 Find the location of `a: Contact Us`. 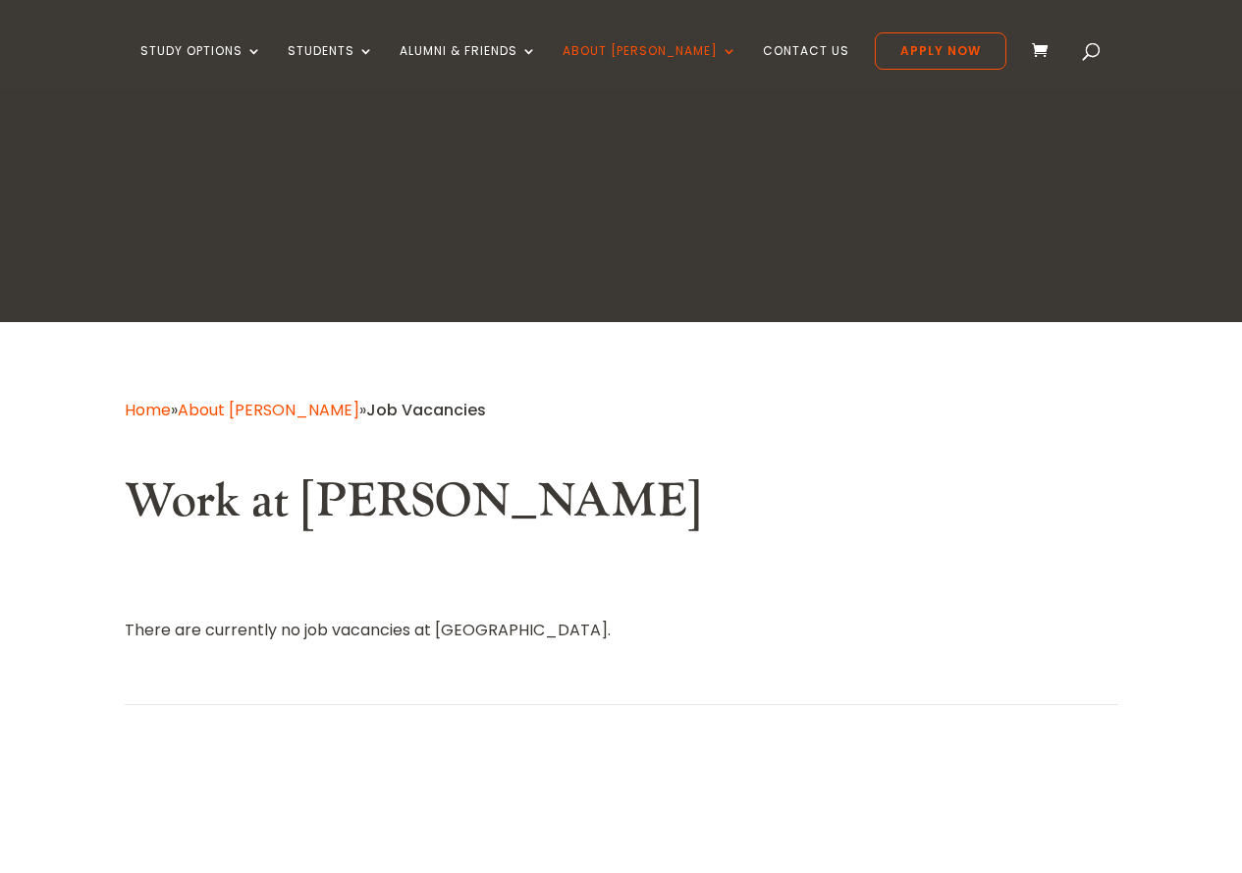

a: Contact Us is located at coordinates (806, 67).